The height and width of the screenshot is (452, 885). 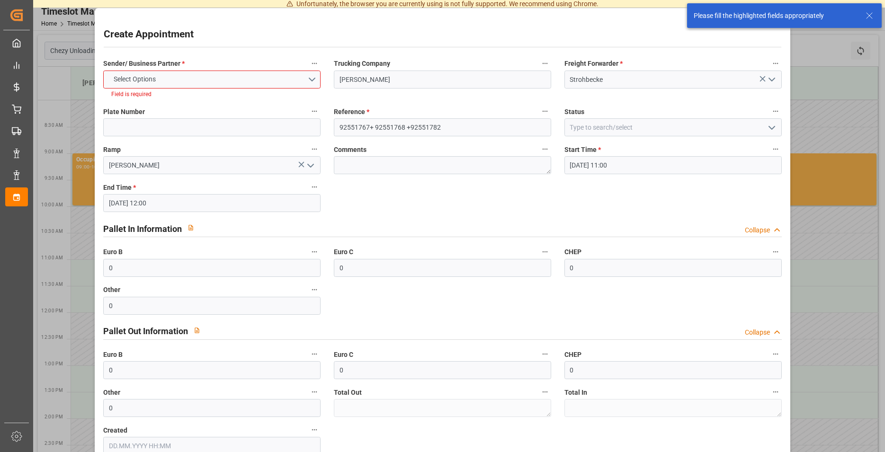 I want to click on span: Select Options, so click(x=134, y=79).